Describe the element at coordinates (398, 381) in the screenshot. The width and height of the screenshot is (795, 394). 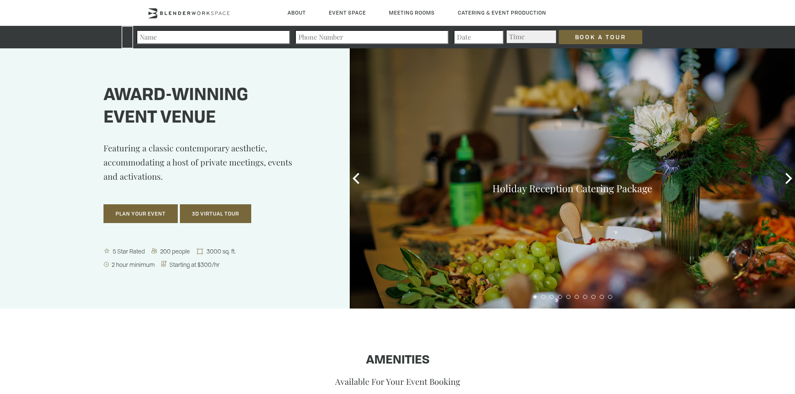
I see `p: Available For Your Event Booking` at that location.